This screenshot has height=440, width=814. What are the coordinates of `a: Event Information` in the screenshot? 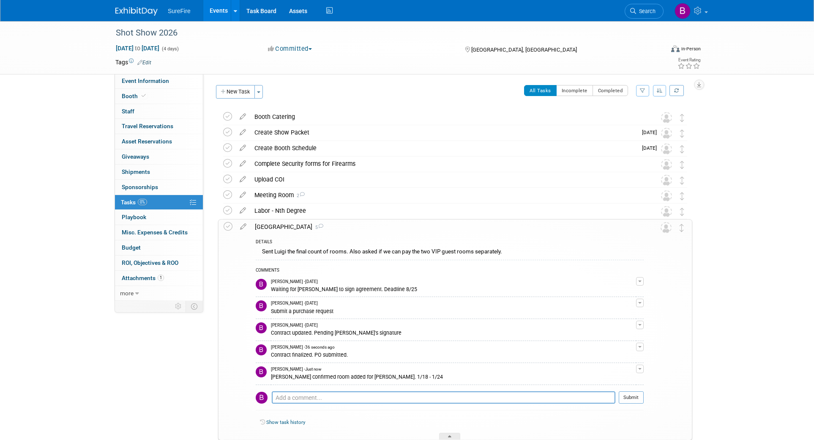 It's located at (159, 81).